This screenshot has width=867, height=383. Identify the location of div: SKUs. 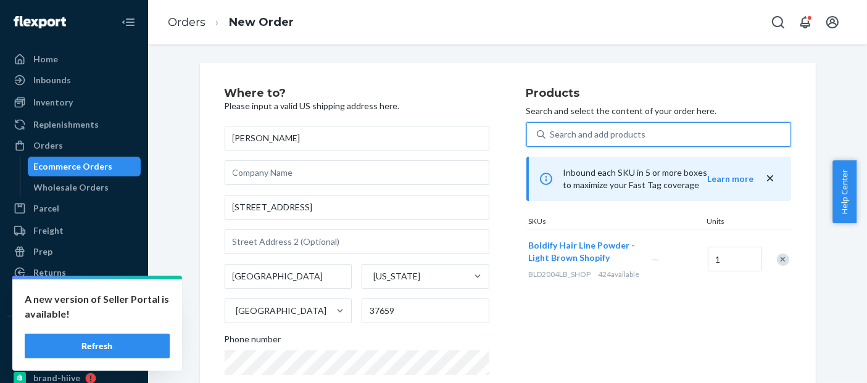
(615, 222).